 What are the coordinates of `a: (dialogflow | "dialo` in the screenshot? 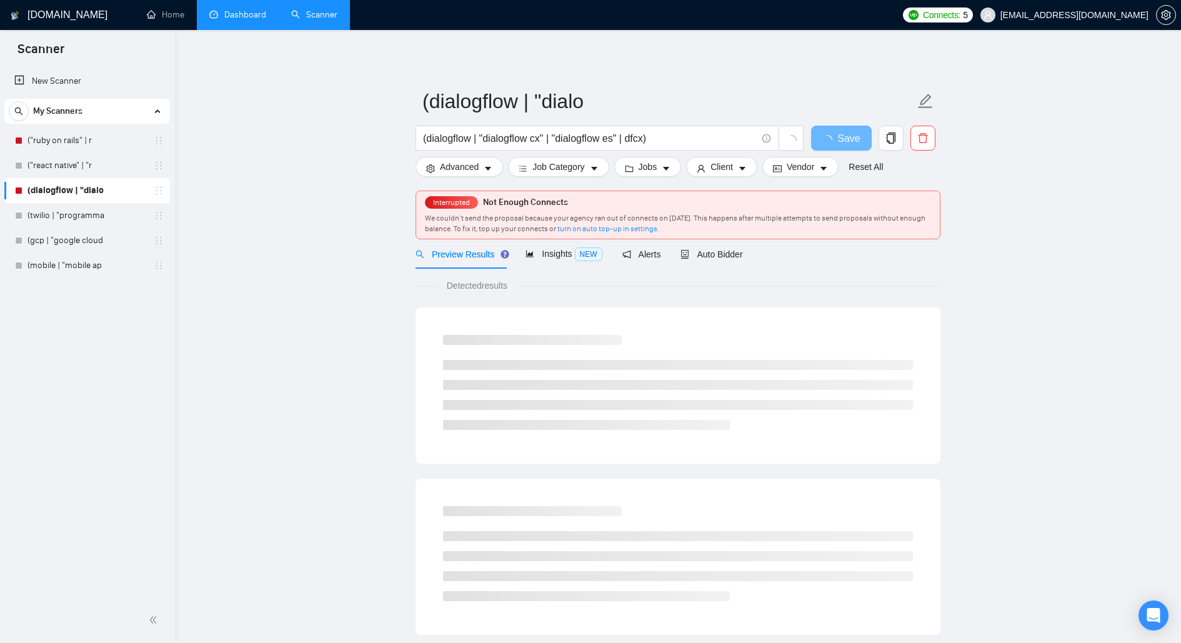 It's located at (87, 191).